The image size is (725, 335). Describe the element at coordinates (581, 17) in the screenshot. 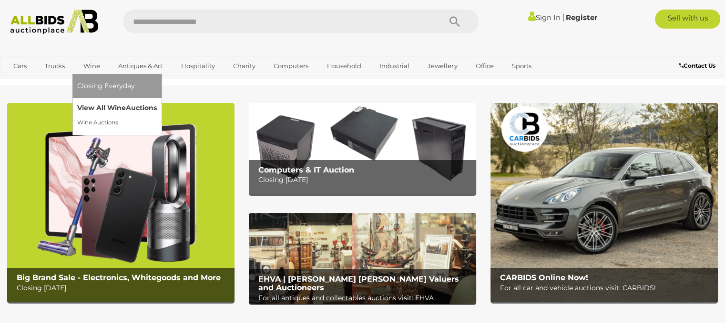

I see `a: Register` at that location.